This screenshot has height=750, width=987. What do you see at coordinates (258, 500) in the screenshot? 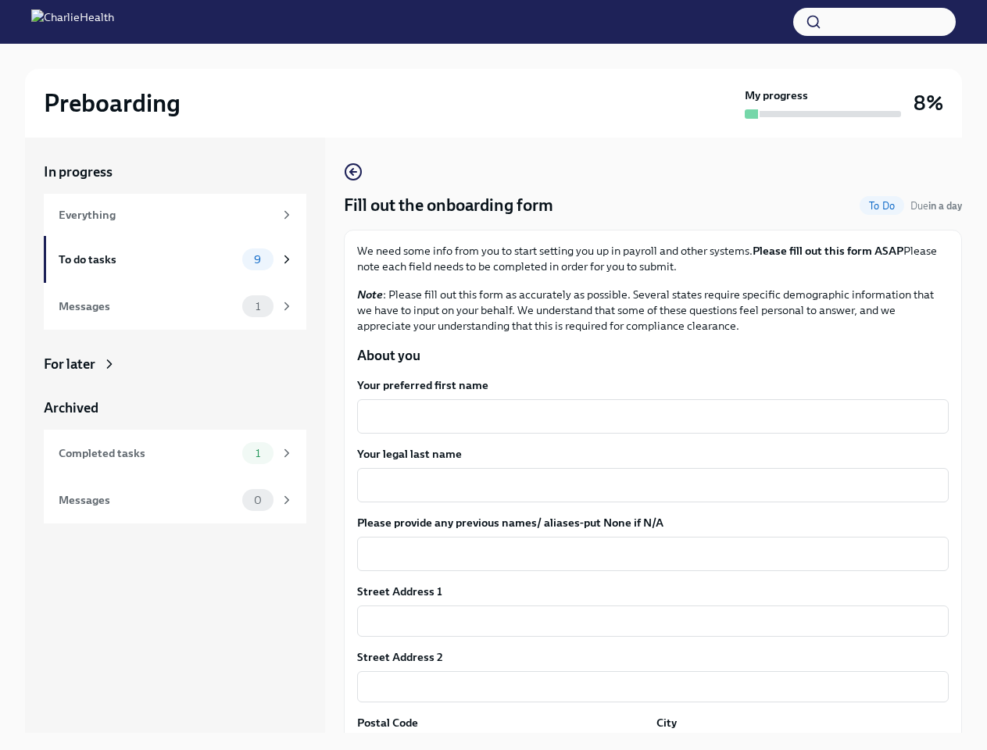
I see `span: 0` at bounding box center [258, 500].